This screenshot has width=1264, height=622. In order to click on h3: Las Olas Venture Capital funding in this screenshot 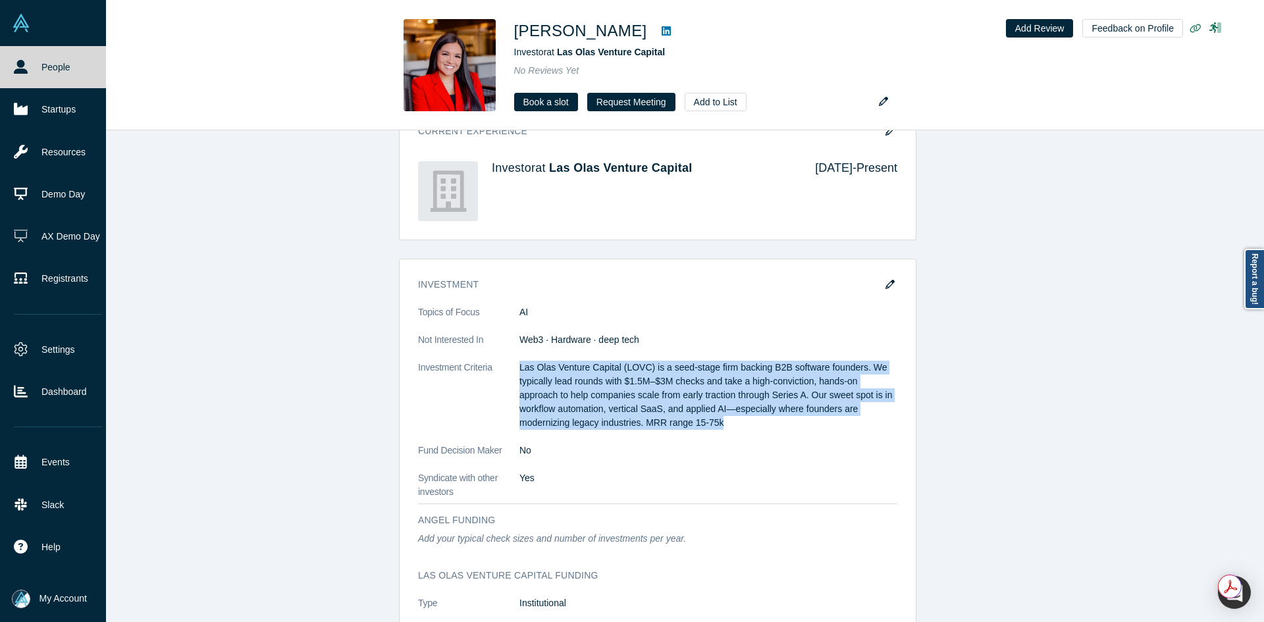, I will do `click(648, 575)`.